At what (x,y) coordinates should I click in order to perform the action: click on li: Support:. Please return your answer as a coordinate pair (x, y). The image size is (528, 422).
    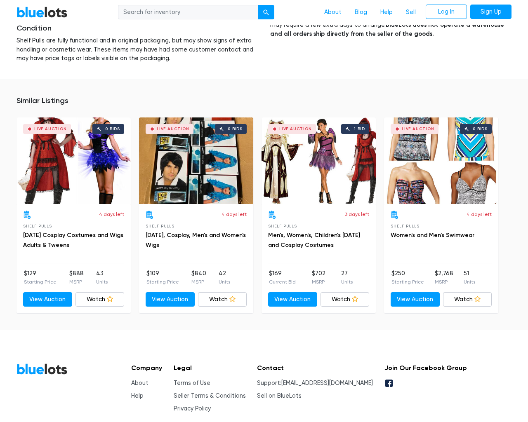
    Looking at the image, I should click on (314, 383).